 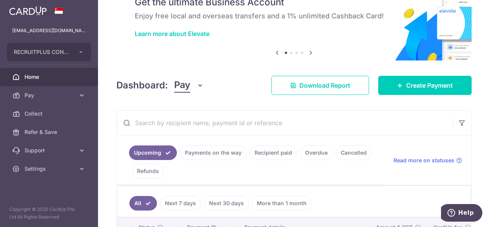 What do you see at coordinates (354, 153) in the screenshot?
I see `a: Cancelled` at bounding box center [354, 153].